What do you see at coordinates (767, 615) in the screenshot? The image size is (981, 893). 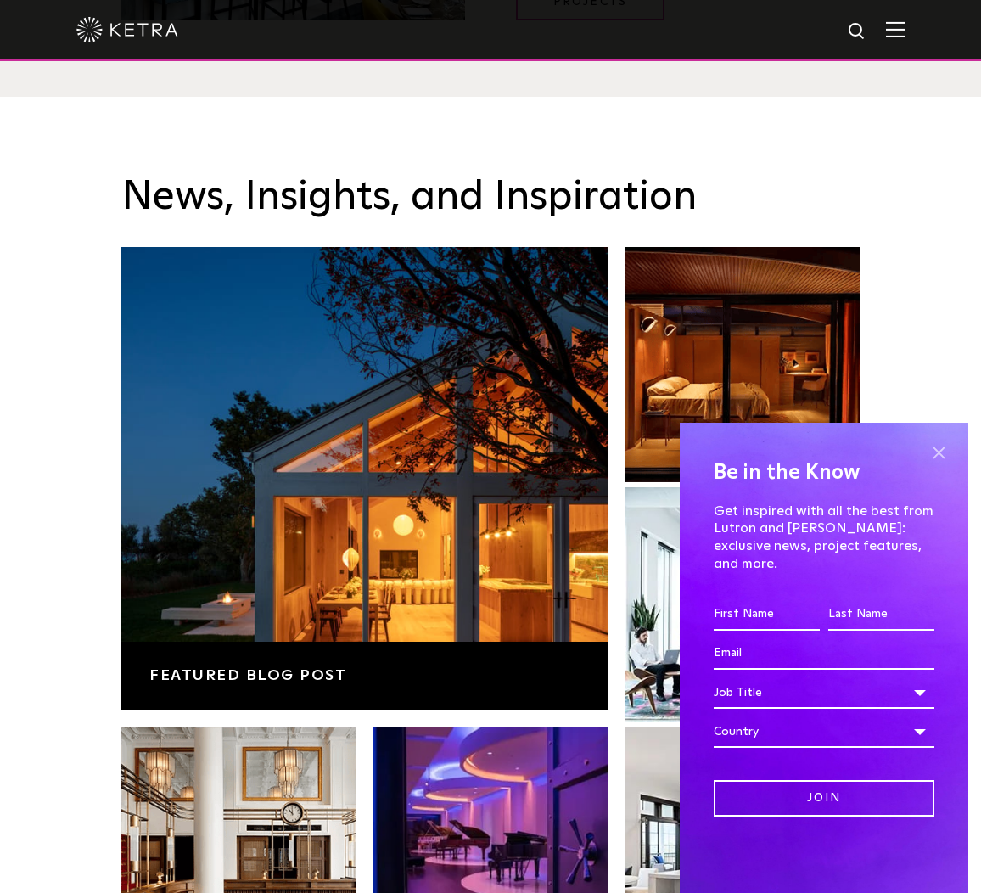 I see `input: First Name` at bounding box center [767, 615].